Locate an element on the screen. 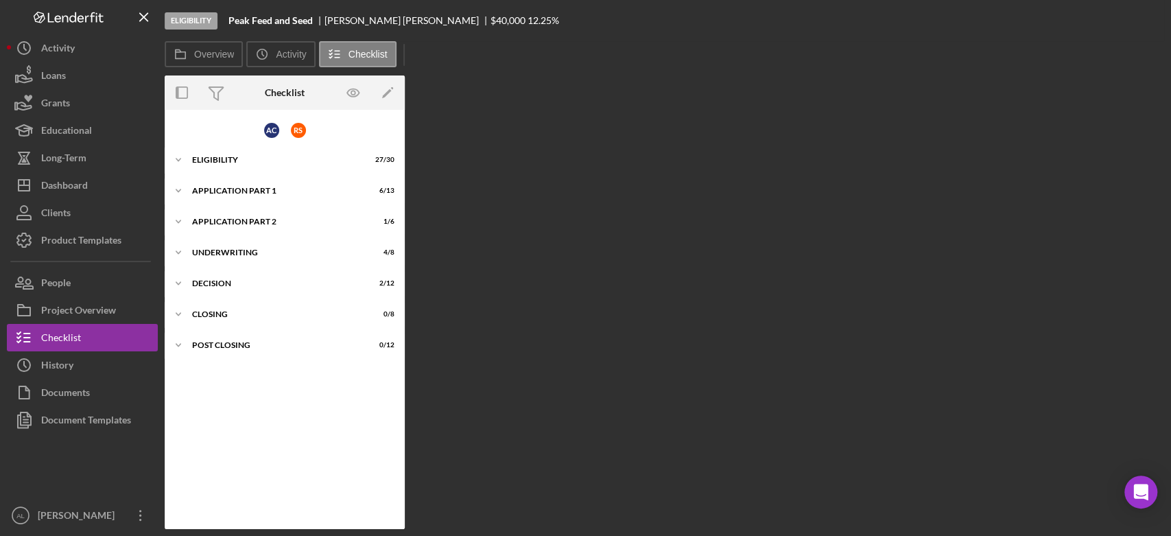 The image size is (1171, 536). a: Documents is located at coordinates (82, 392).